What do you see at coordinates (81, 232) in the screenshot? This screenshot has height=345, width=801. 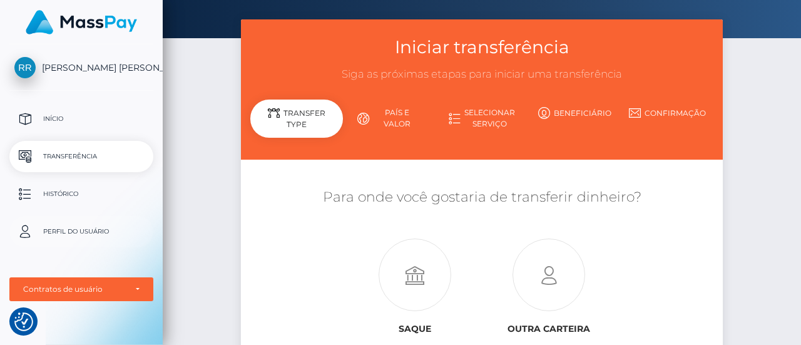 I see `a: Perfil do usuário` at bounding box center [81, 232].